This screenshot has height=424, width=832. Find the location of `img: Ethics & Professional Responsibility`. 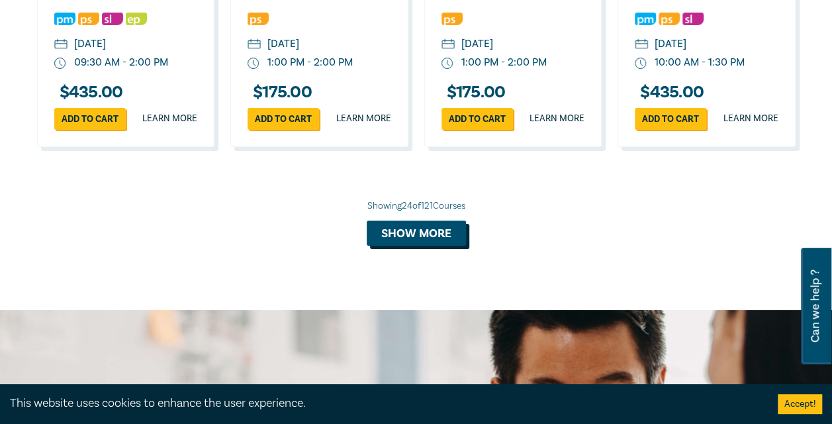

img: Ethics & Professional Responsibility is located at coordinates (136, 19).